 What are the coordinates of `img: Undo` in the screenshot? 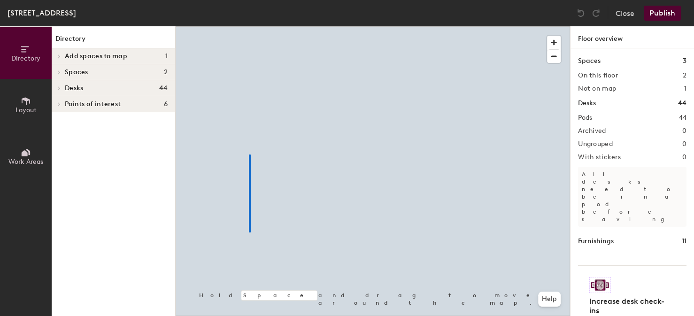 It's located at (581, 13).